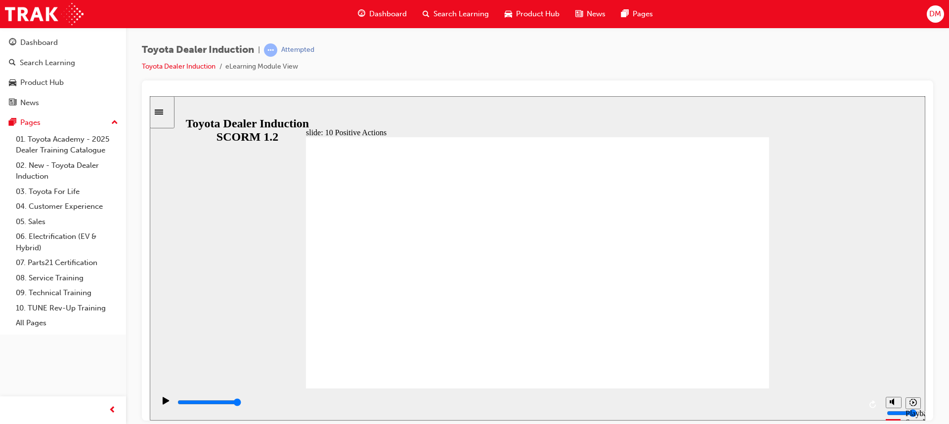 The width and height of the screenshot is (949, 424). What do you see at coordinates (67, 263) in the screenshot?
I see `a: 07. Parts21 Certification` at bounding box center [67, 263].